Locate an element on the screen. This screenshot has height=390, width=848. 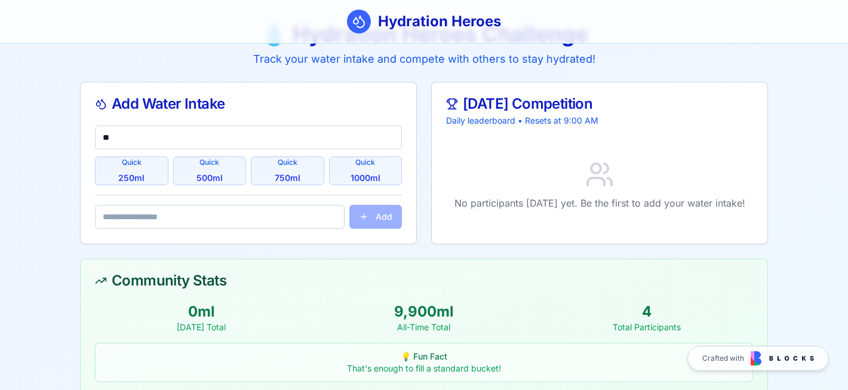
span: 250 ml is located at coordinates (131, 178).